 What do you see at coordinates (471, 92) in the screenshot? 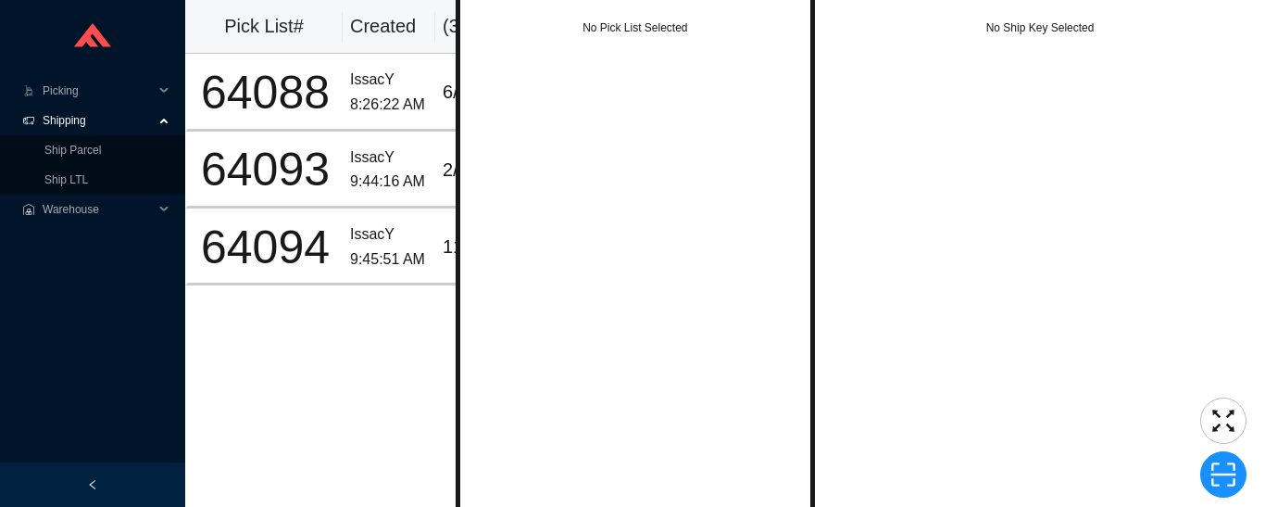
I see `div: 6 / 24` at bounding box center [471, 92].